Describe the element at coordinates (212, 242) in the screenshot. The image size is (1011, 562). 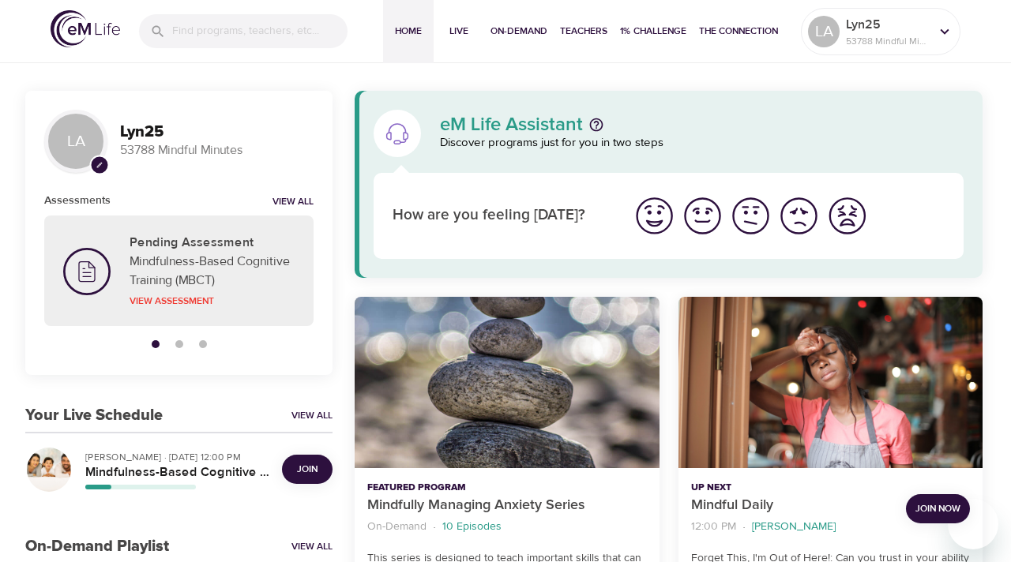
I see `h5: Pending Assessment` at that location.